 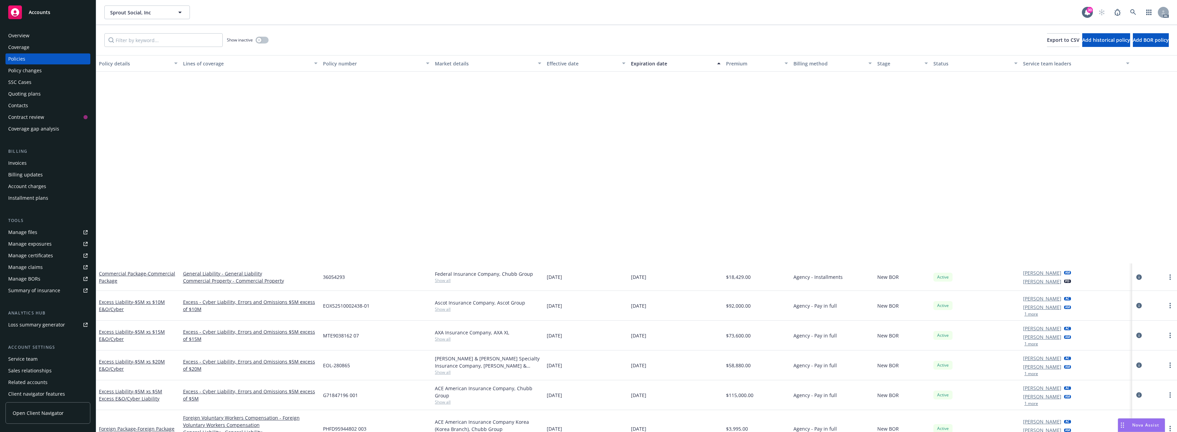 What do you see at coordinates (147, 12) in the screenshot?
I see `button: Sprout Social, Inc` at bounding box center [147, 12].